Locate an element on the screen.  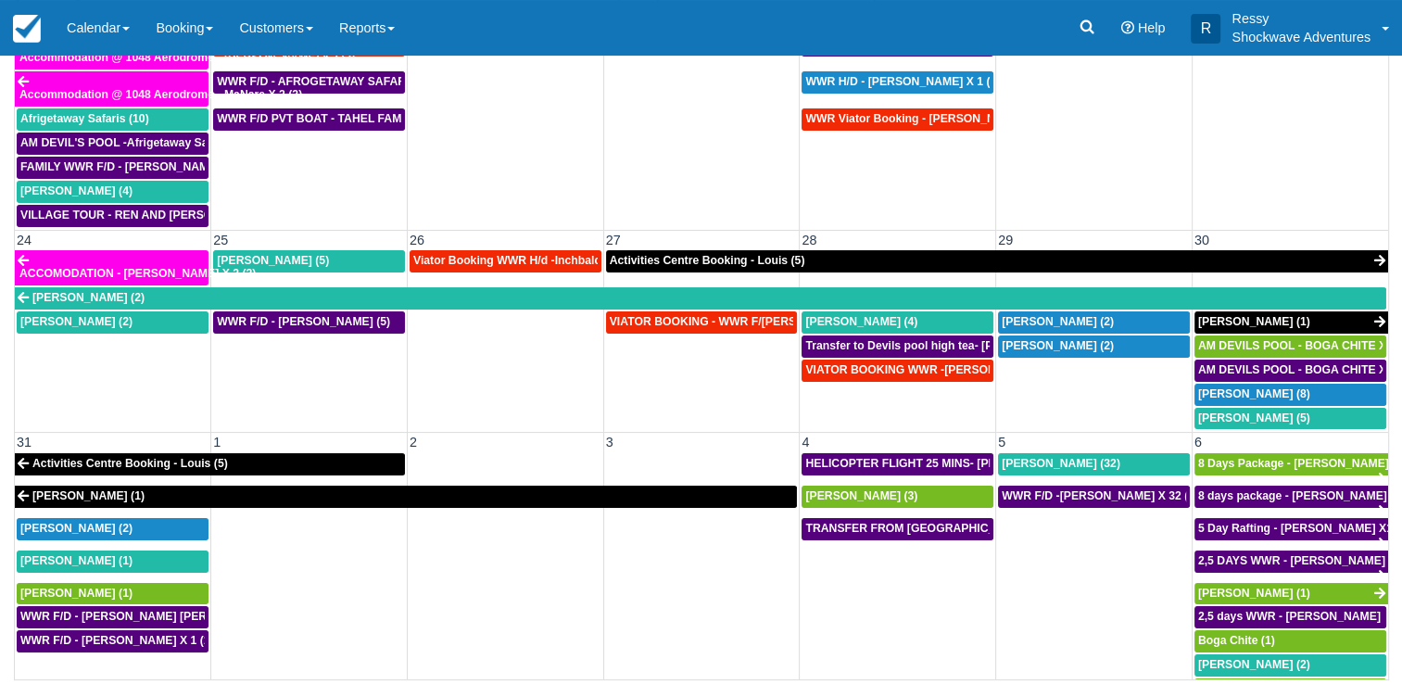
span: 2 is located at coordinates (413, 442).